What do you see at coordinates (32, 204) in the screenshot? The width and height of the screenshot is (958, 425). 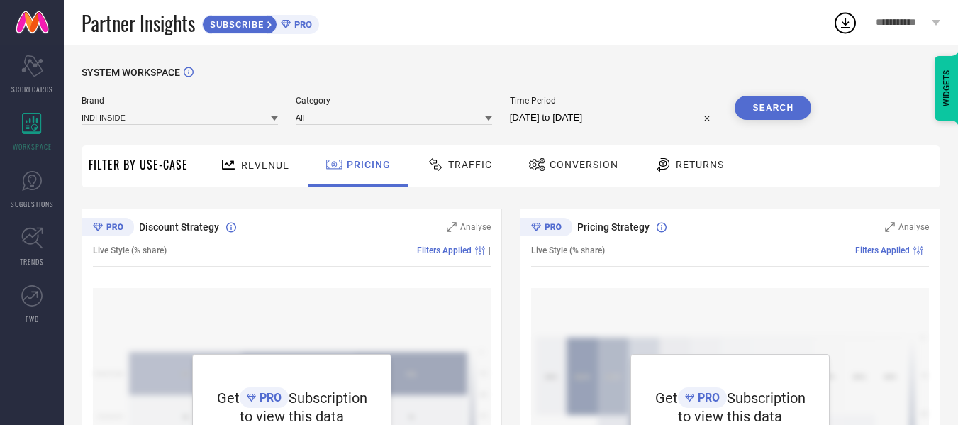 I see `span: SUGGESTIONS` at bounding box center [32, 204].